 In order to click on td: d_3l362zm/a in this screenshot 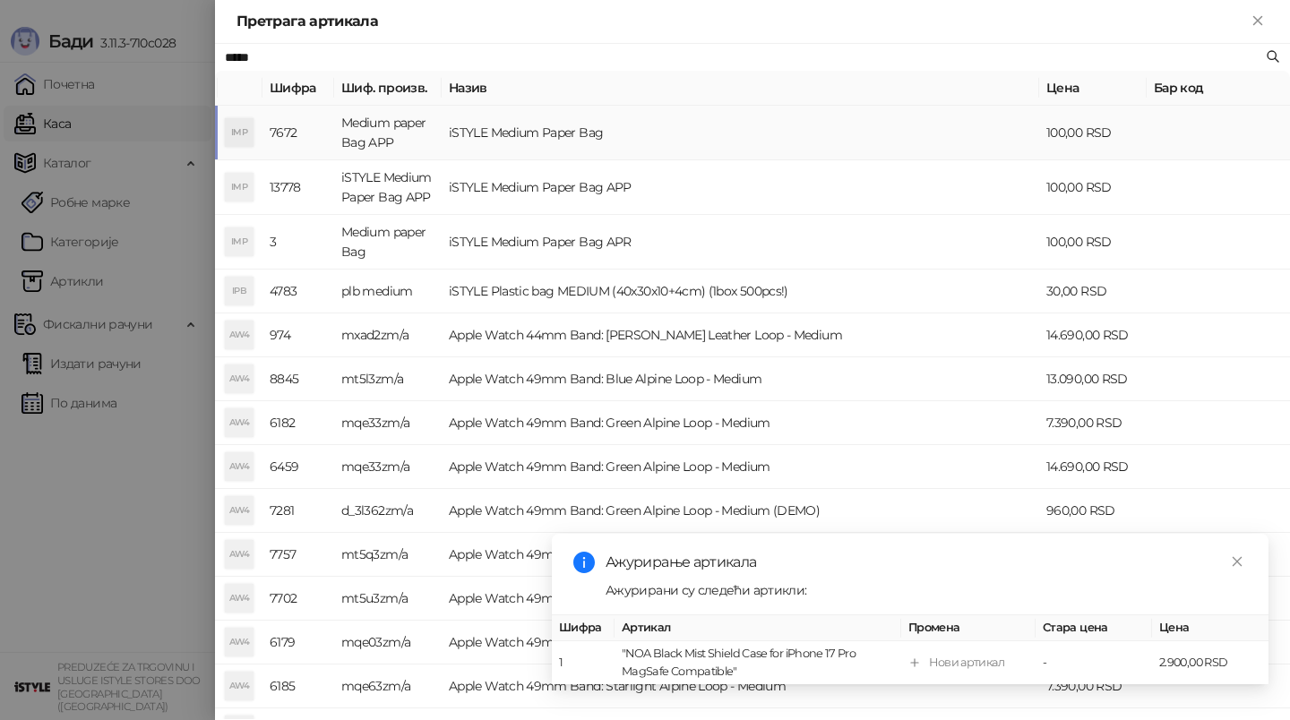, I will do `click(388, 511)`.